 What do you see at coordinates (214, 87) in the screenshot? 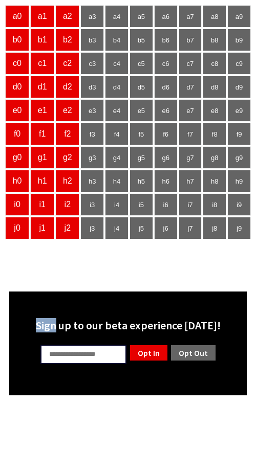
I see `td: d8` at bounding box center [214, 87].